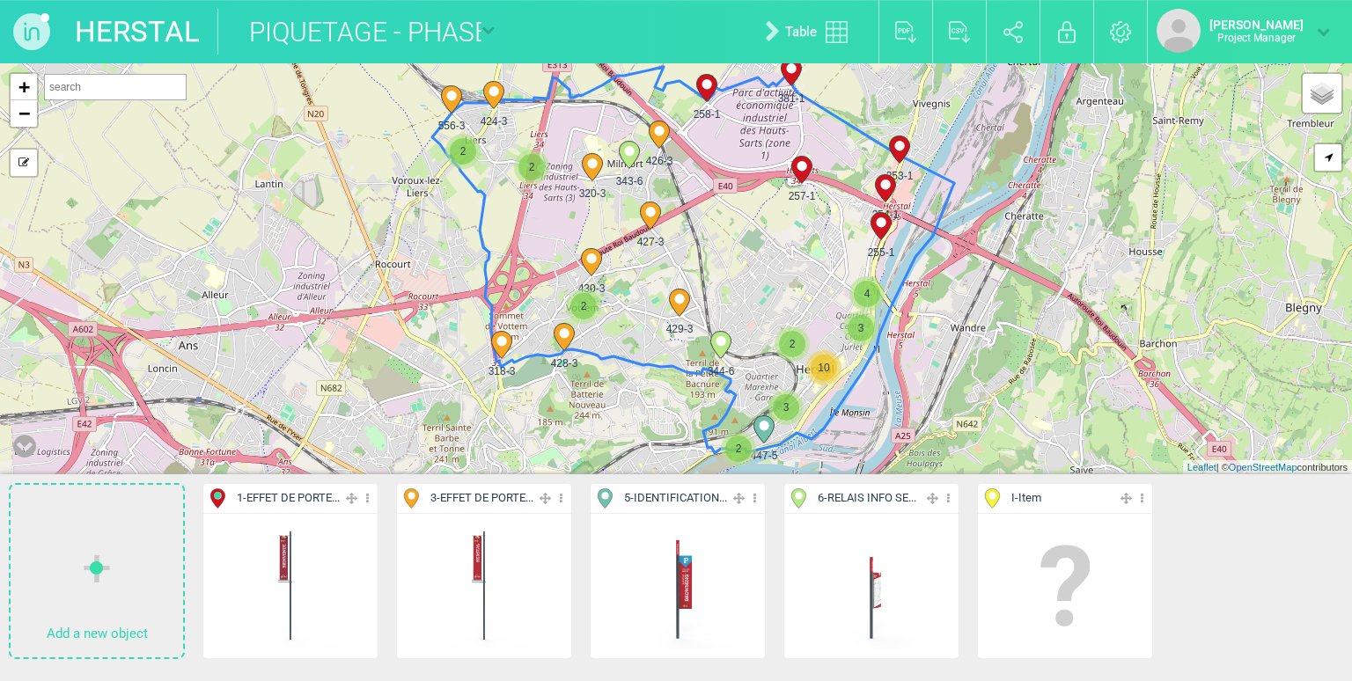 The width and height of the screenshot is (1352, 681). I want to click on span: 258-1, so click(707, 114).